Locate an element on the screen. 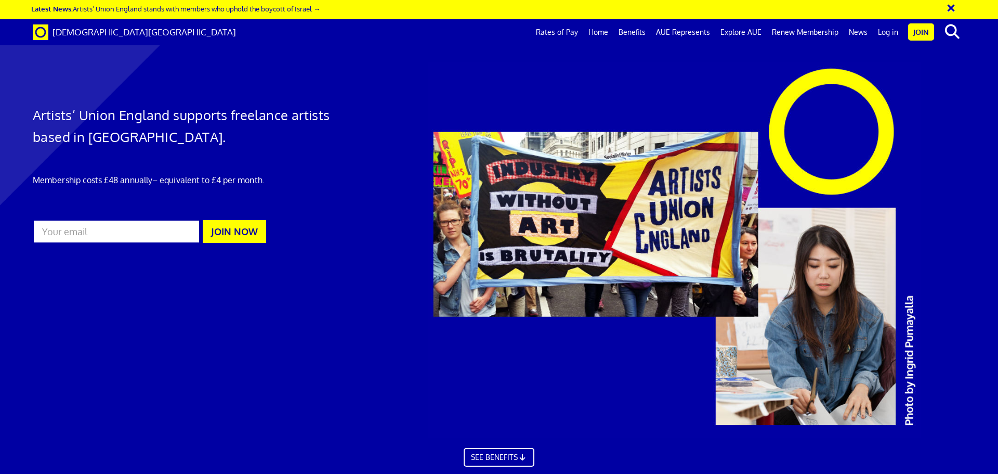 The width and height of the screenshot is (998, 474). a: Renew Membership is located at coordinates (805, 32).